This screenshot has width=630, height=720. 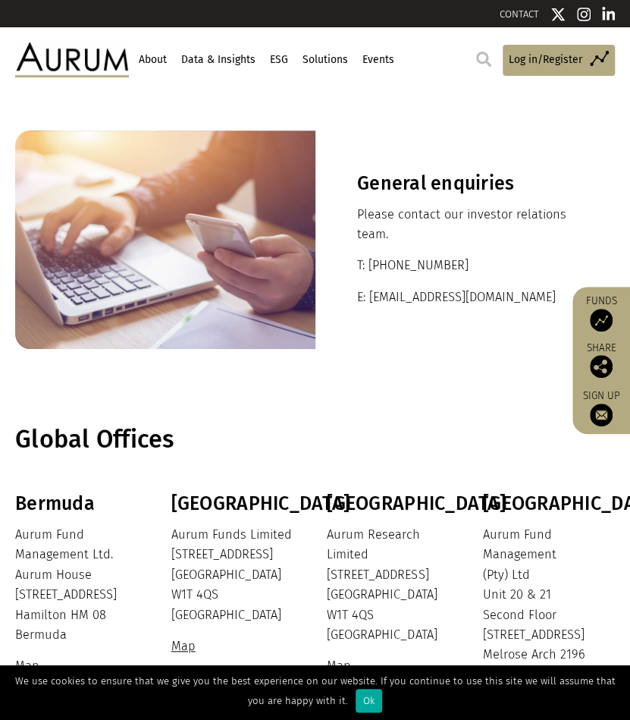 I want to click on img: Sign up to our newsletter, so click(x=602, y=415).